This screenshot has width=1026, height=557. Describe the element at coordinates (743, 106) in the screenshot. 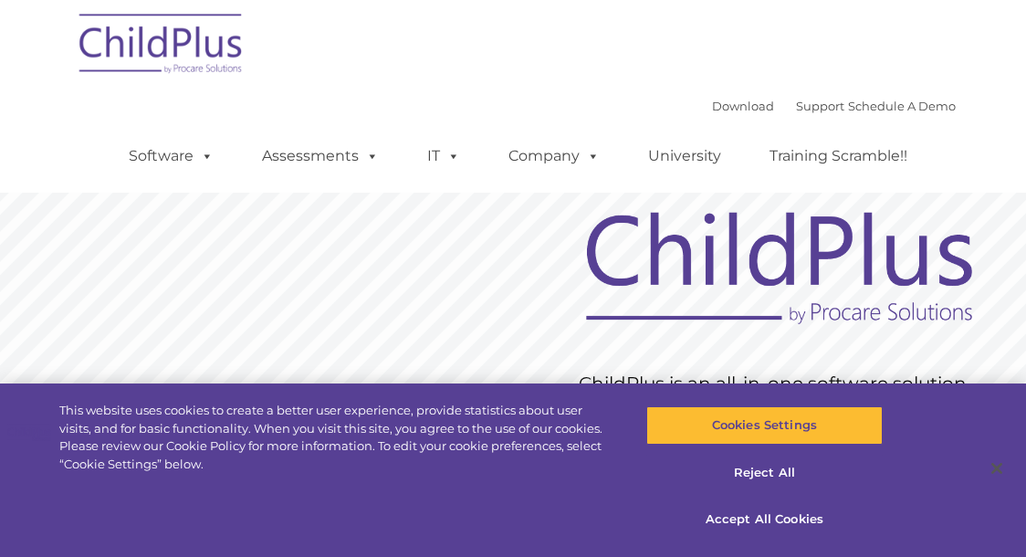

I see `a: Download` at that location.